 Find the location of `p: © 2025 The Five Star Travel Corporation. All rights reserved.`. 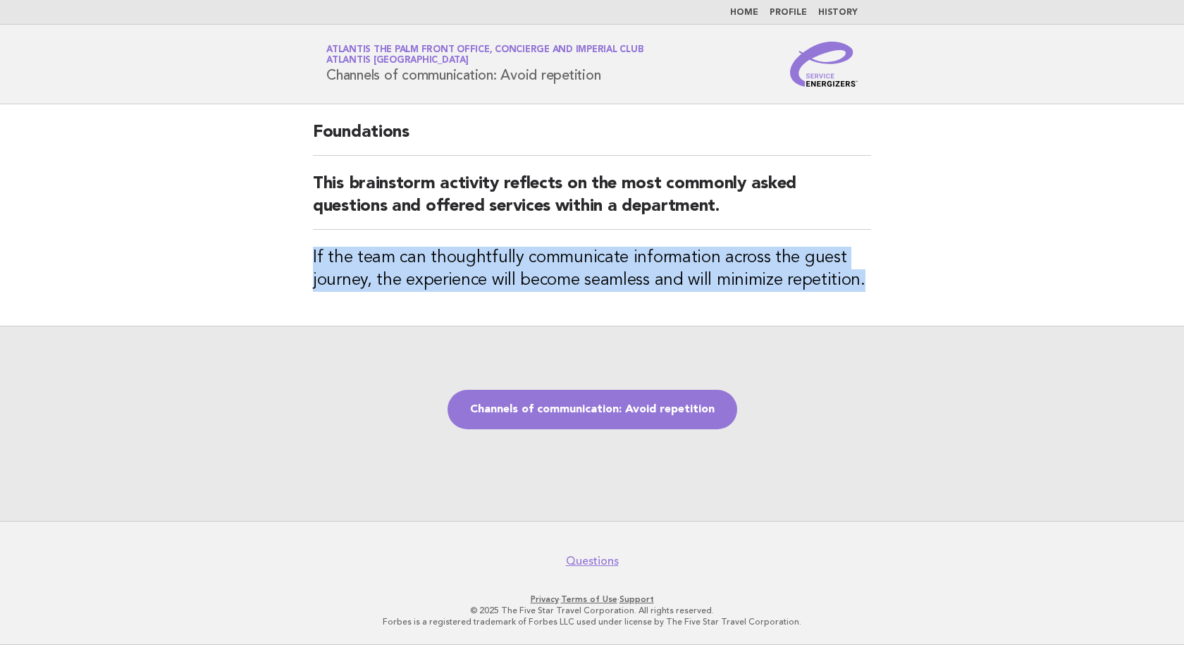

p: © 2025 The Five Star Travel Corporation. All rights reserved. is located at coordinates (592, 610).